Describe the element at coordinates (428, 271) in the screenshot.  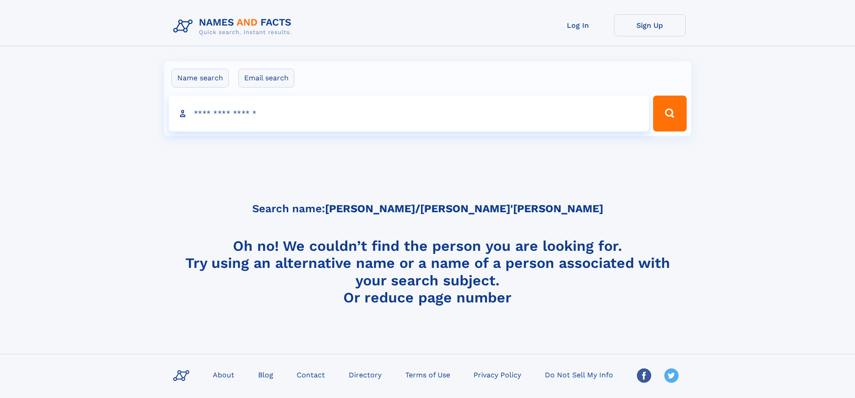
I see `h4: Oh no! We couldn’t find the person you are looking for. Try using an alternative name or a name o...` at that location.